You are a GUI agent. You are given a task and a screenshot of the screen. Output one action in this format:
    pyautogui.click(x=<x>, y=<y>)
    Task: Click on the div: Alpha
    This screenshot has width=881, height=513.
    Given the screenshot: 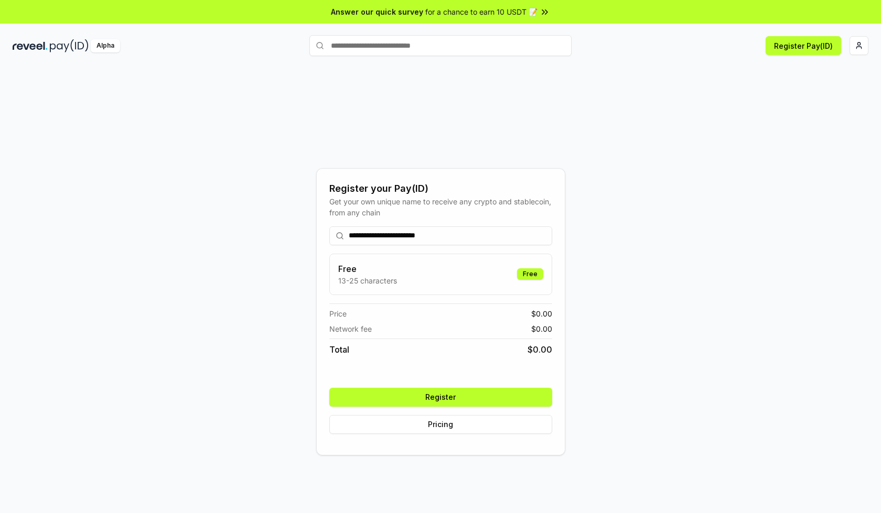 What is the action you would take?
    pyautogui.click(x=105, y=46)
    